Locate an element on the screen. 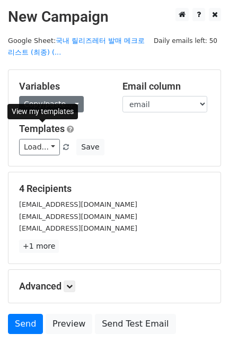 The image size is (229, 360). div: Chat Widget is located at coordinates (202, 334).